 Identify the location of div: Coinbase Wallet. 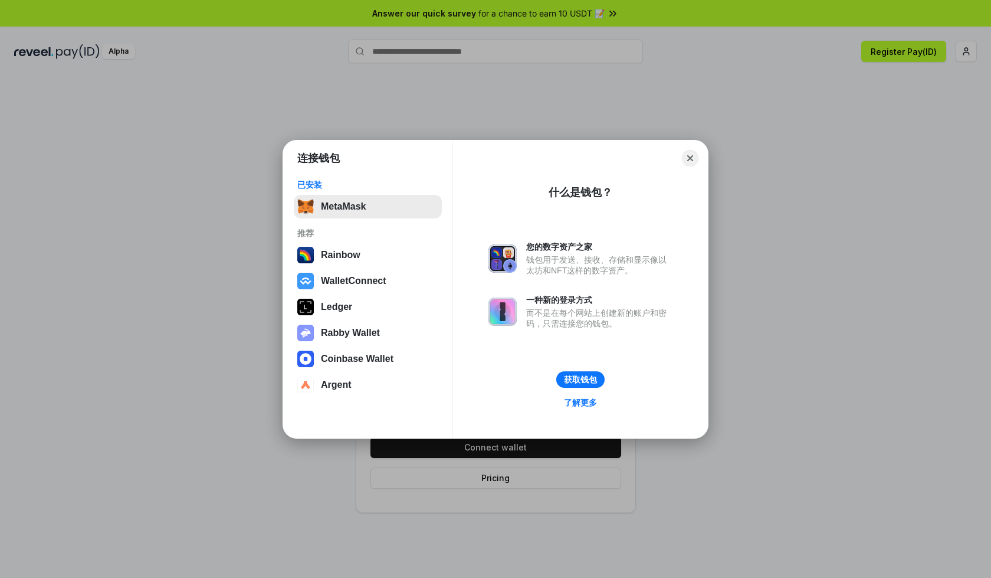
(357, 359).